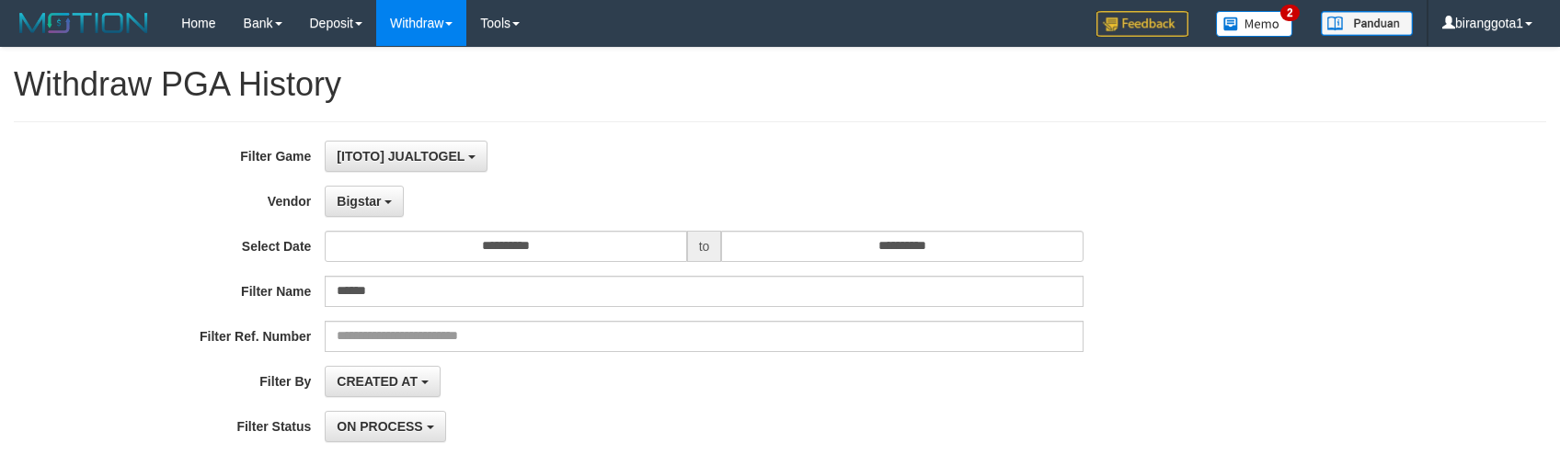 The image size is (1560, 454). Describe the element at coordinates (379, 427) in the screenshot. I see `span: ON PROCESS` at that location.